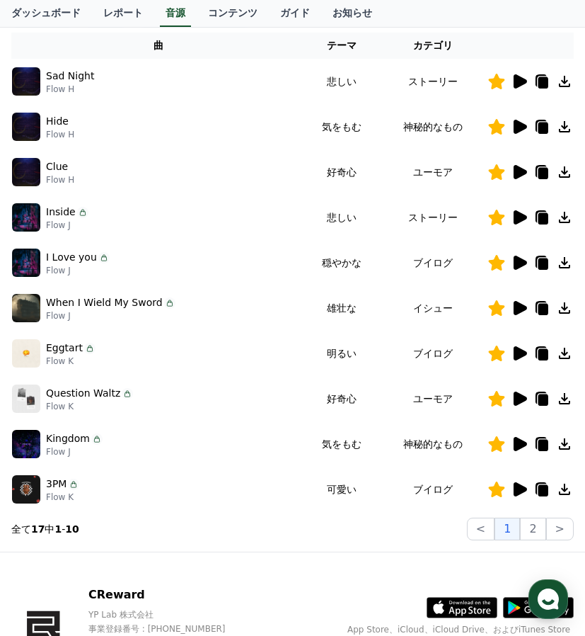 The height and width of the screenshot is (636, 585). I want to click on th: カテゴリ, so click(433, 45).